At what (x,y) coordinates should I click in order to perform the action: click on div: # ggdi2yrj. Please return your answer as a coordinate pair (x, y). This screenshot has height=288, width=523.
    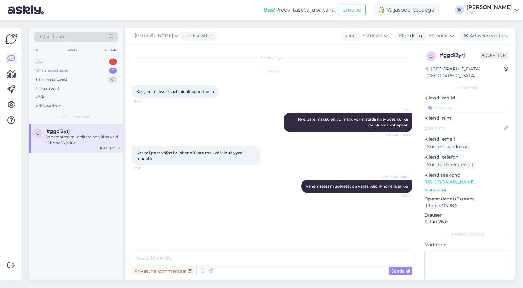
    Looking at the image, I should click on (460, 55).